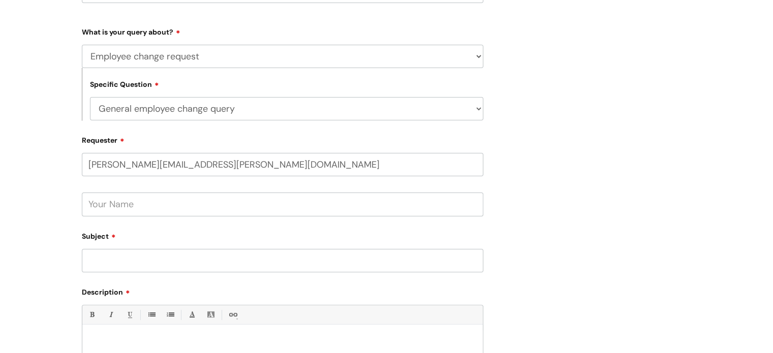  I want to click on a: Font Color, so click(192, 314).